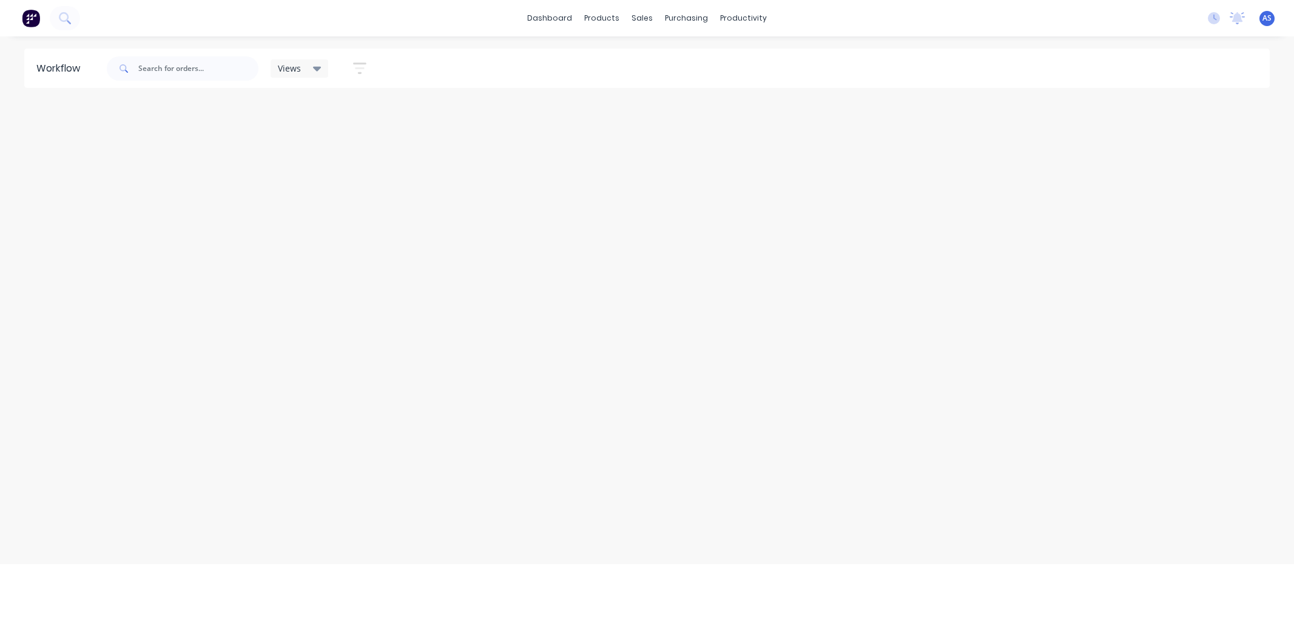  I want to click on div: sales, so click(642, 18).